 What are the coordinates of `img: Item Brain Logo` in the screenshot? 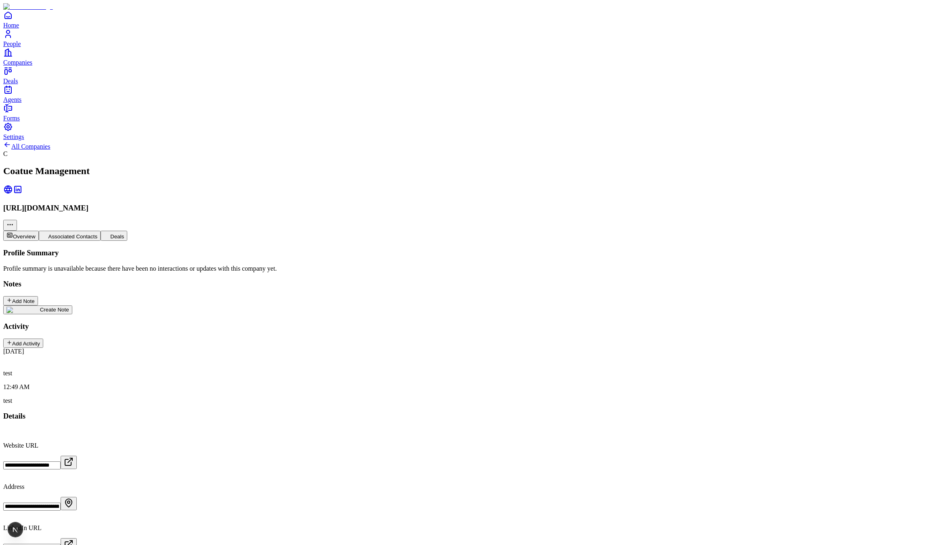 It's located at (28, 7).